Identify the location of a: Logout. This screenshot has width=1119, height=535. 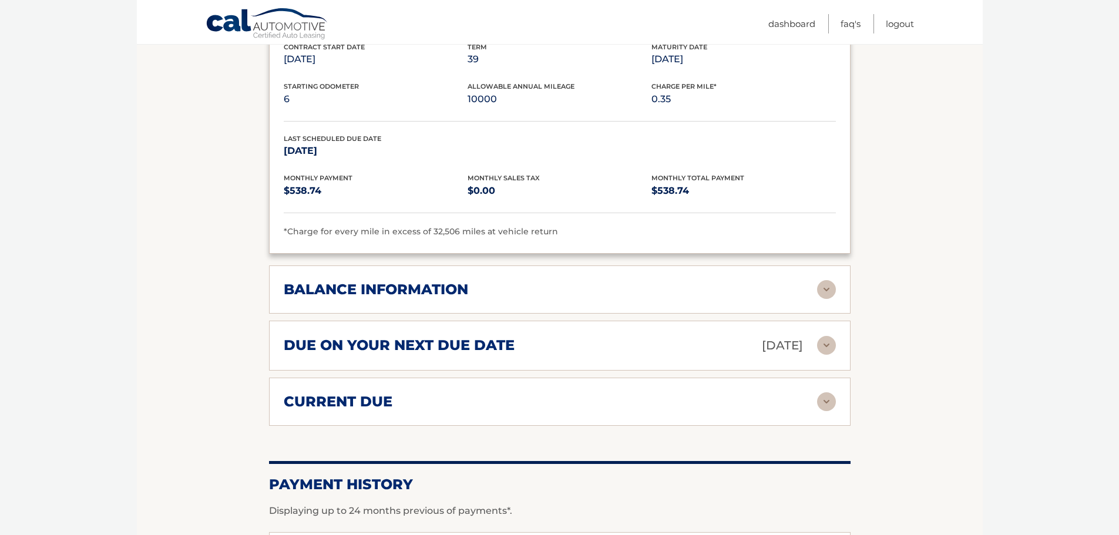
(900, 23).